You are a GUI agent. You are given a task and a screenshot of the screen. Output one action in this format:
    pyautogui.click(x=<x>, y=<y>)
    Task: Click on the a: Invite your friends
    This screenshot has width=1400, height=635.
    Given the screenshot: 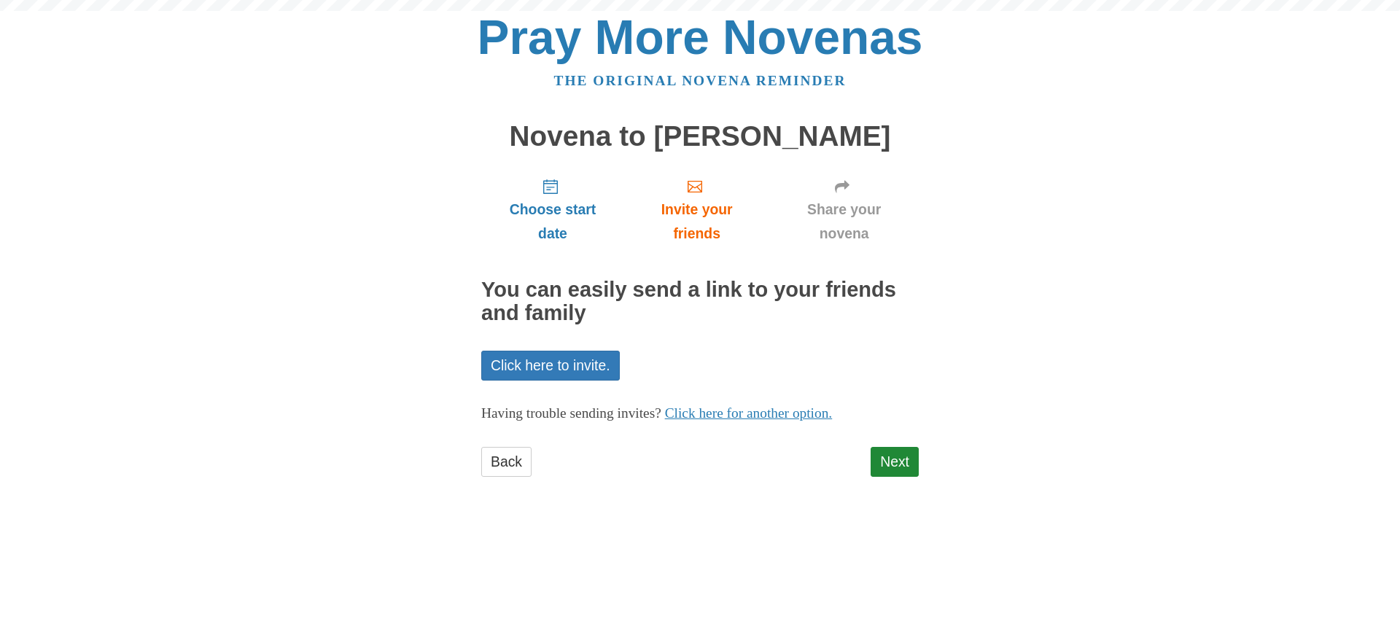 What is the action you would take?
    pyautogui.click(x=696, y=209)
    